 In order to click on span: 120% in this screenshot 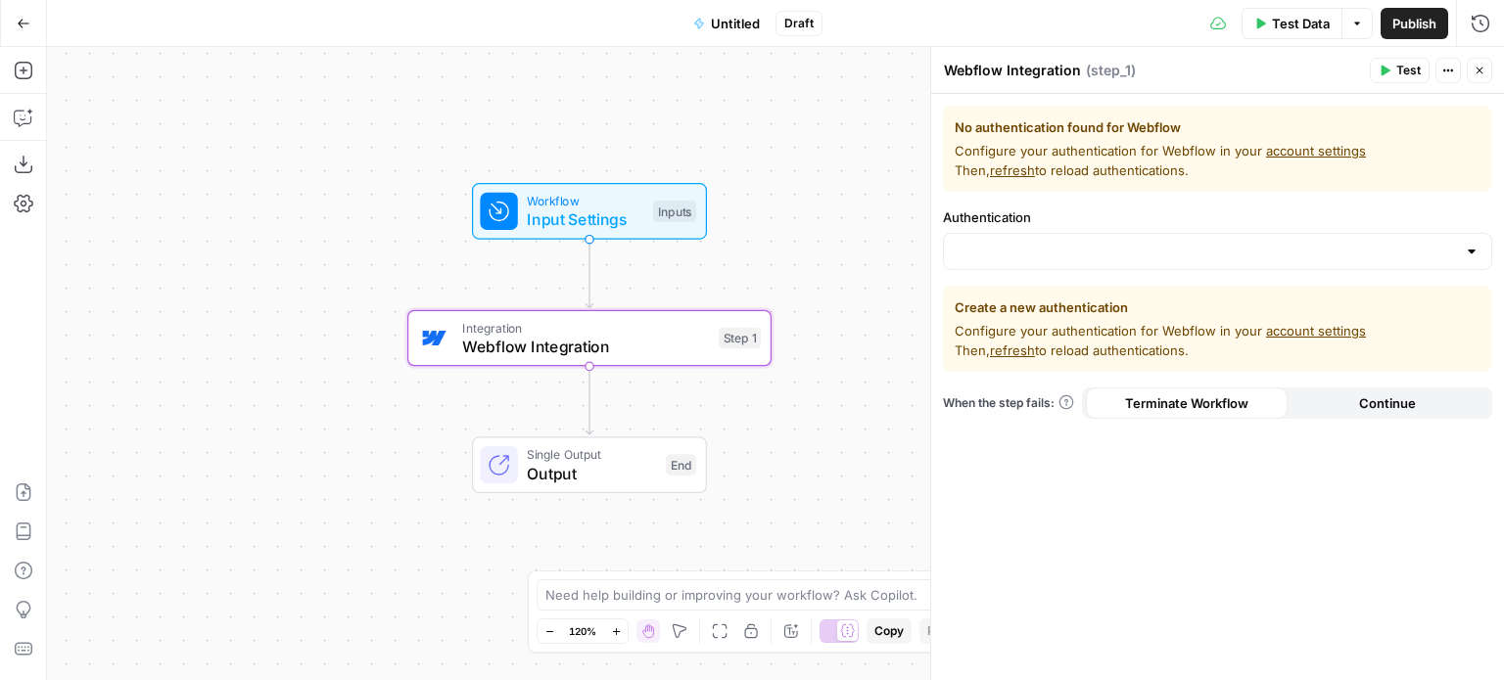, I will do `click(583, 631)`.